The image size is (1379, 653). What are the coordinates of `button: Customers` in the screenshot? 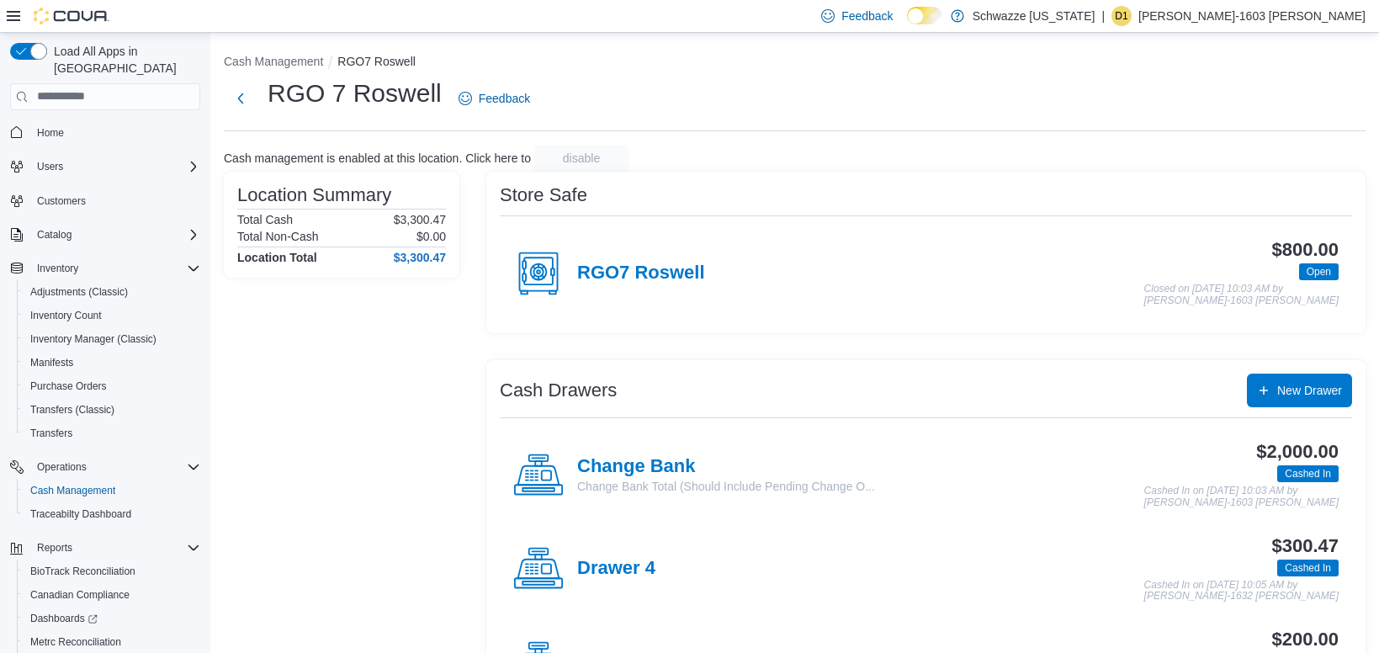 It's located at (105, 200).